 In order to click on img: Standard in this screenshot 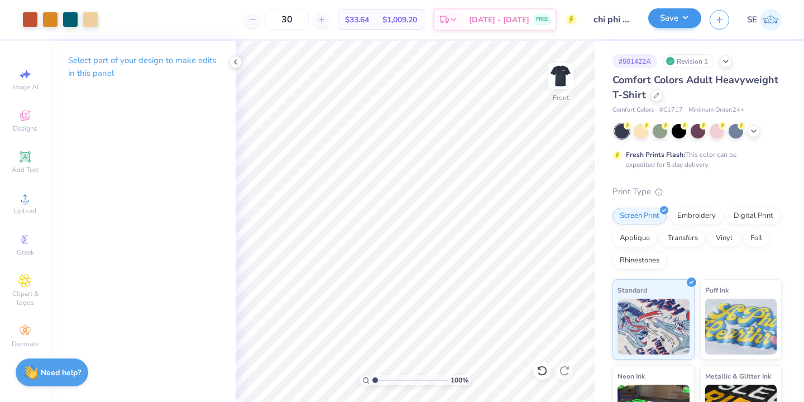, I will do `click(653, 327)`.